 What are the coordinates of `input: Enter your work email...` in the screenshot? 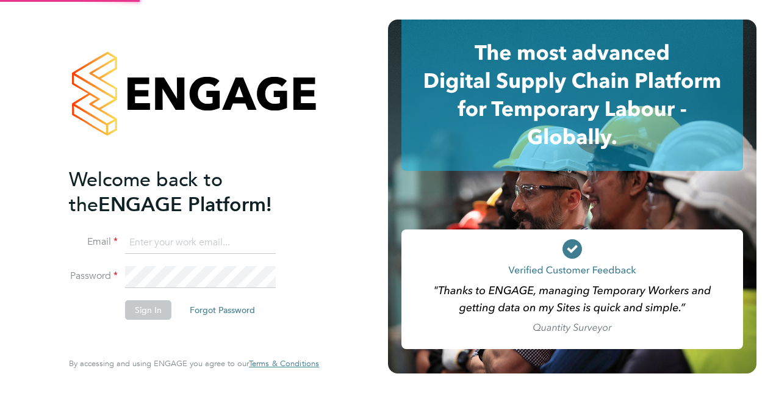 It's located at (200, 243).